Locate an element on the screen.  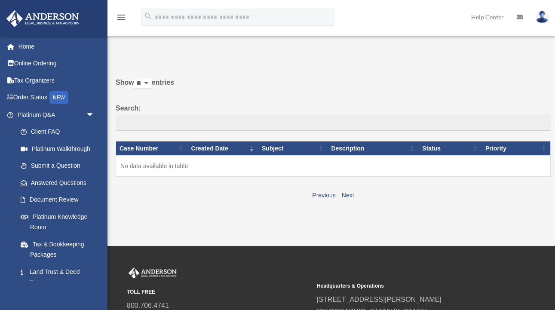
div: NEW is located at coordinates (59, 98).